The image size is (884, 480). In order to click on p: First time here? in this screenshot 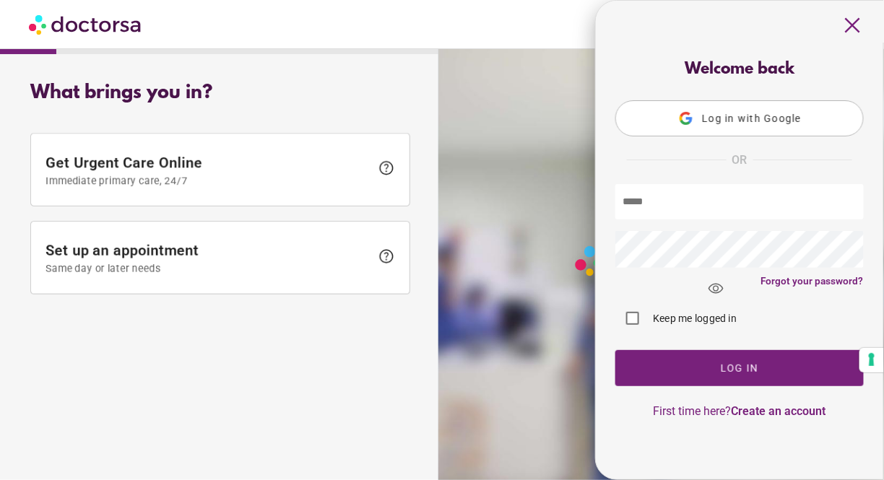, I will do `click(740, 411)`.